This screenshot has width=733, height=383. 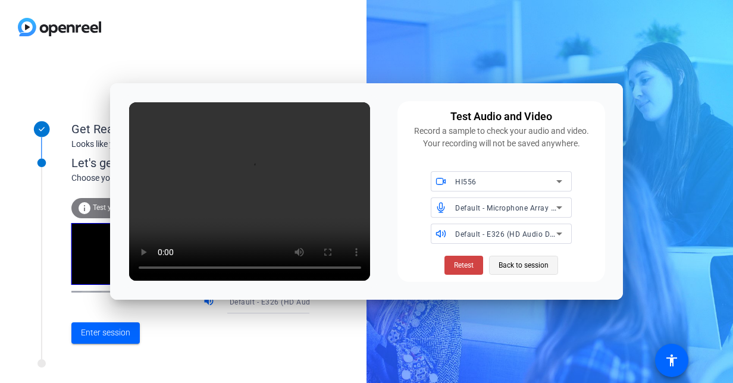 What do you see at coordinates (463, 265) in the screenshot?
I see `button: Retest` at bounding box center [463, 265].